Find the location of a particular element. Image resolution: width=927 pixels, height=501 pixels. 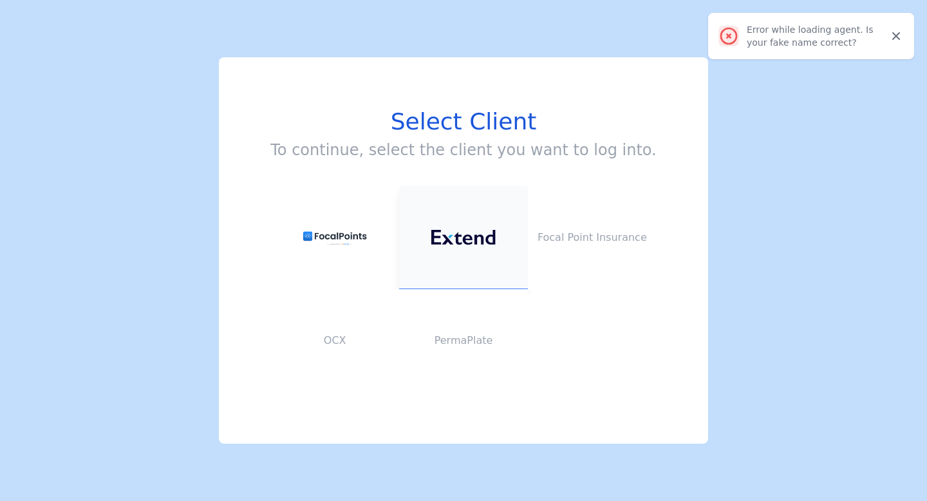

button: Focal Point Insurance is located at coordinates (592, 238).